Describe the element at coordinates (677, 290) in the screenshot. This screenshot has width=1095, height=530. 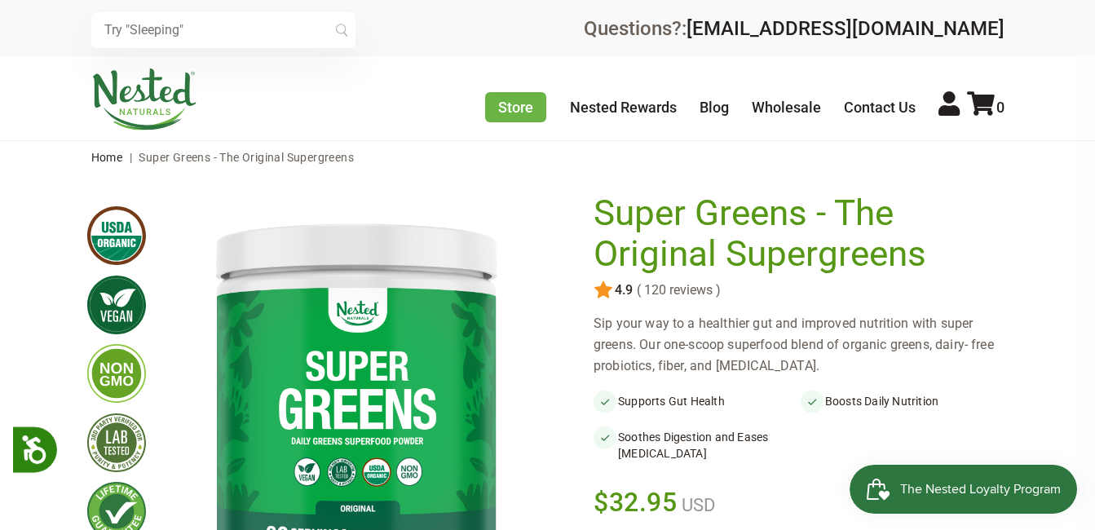
I see `span: ( 120 reviews )` at that location.